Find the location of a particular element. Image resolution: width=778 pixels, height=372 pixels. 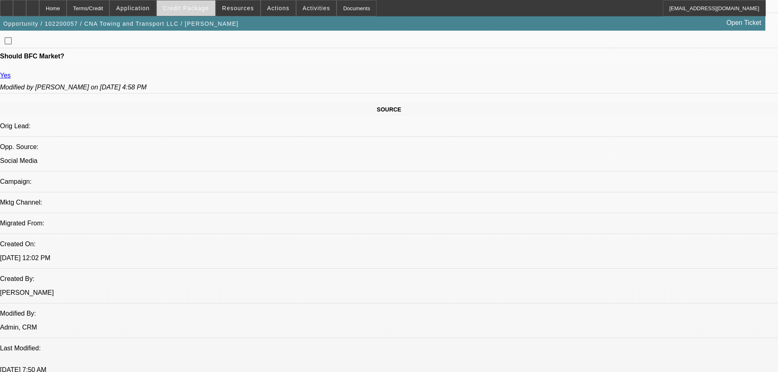

span: Actions is located at coordinates (278, 8).